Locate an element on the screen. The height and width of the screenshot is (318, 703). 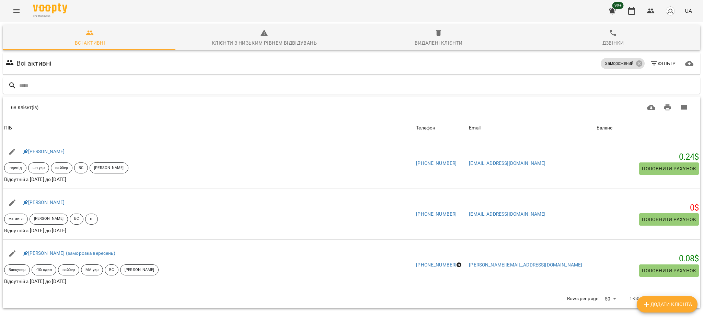
div: ма_англ is located at coordinates (16, 219).